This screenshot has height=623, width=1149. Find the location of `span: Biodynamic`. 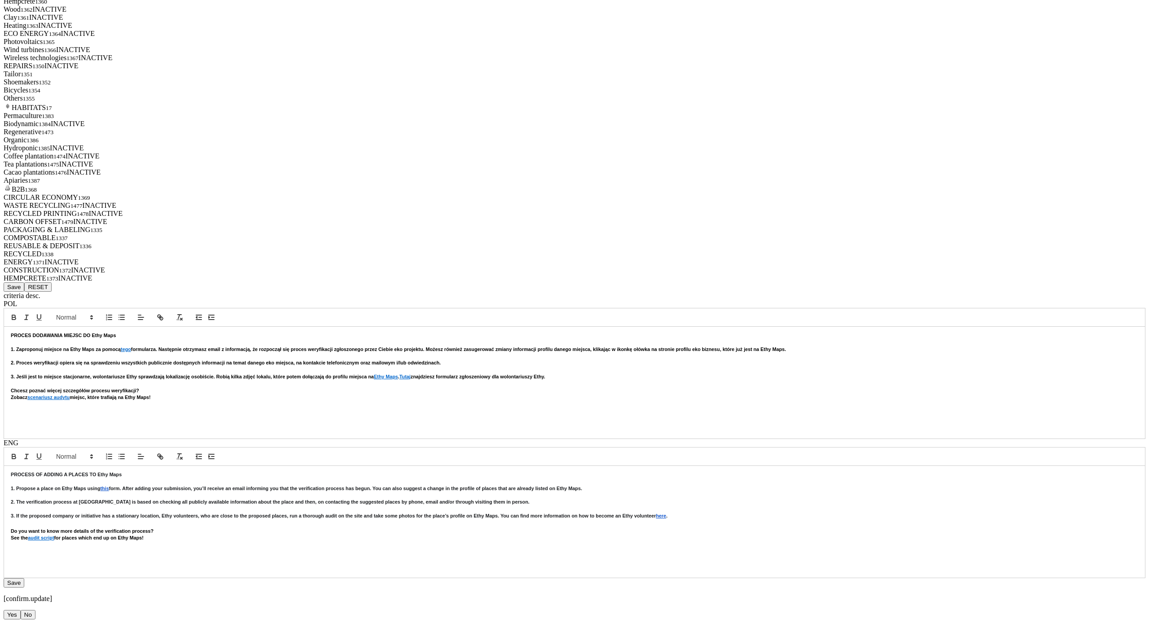

span: Biodynamic is located at coordinates (27, 123).